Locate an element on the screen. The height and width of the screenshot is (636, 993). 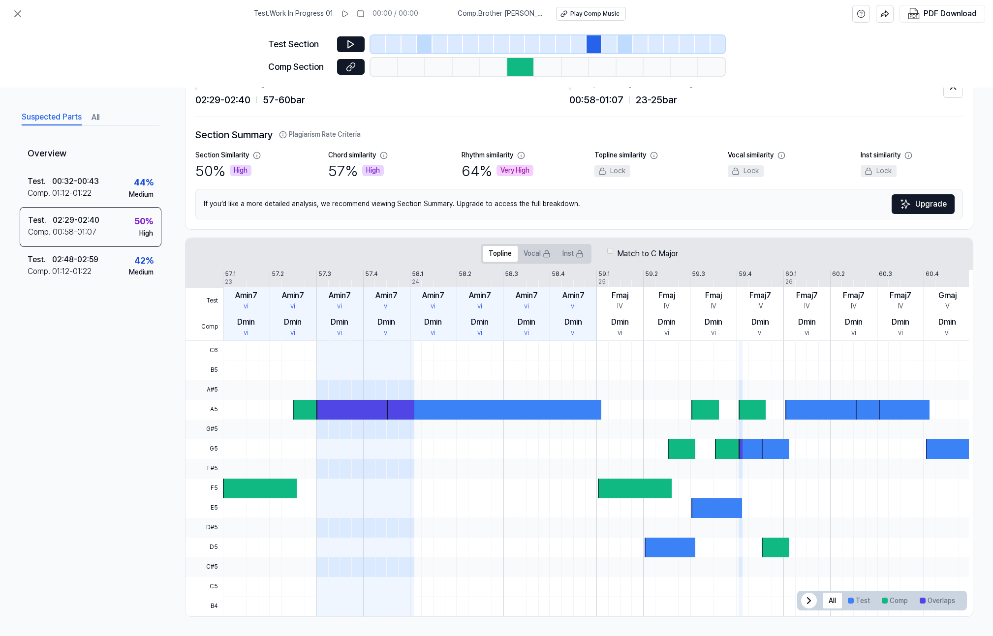
div: 00:00 / 00:00 is located at coordinates (395, 14).